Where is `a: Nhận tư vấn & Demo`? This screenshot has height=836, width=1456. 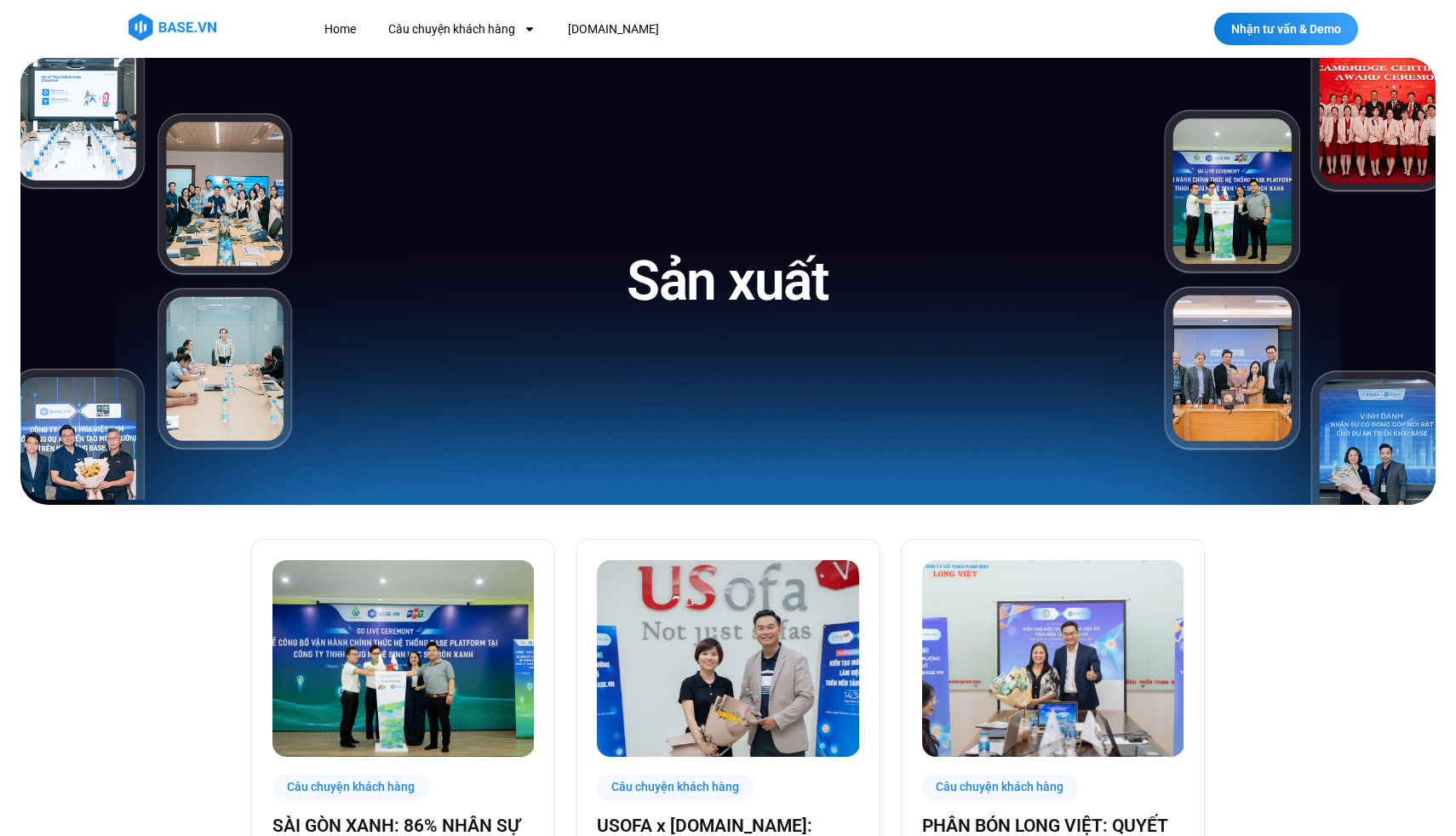
a: Nhận tư vấn & Demo is located at coordinates (1286, 29).